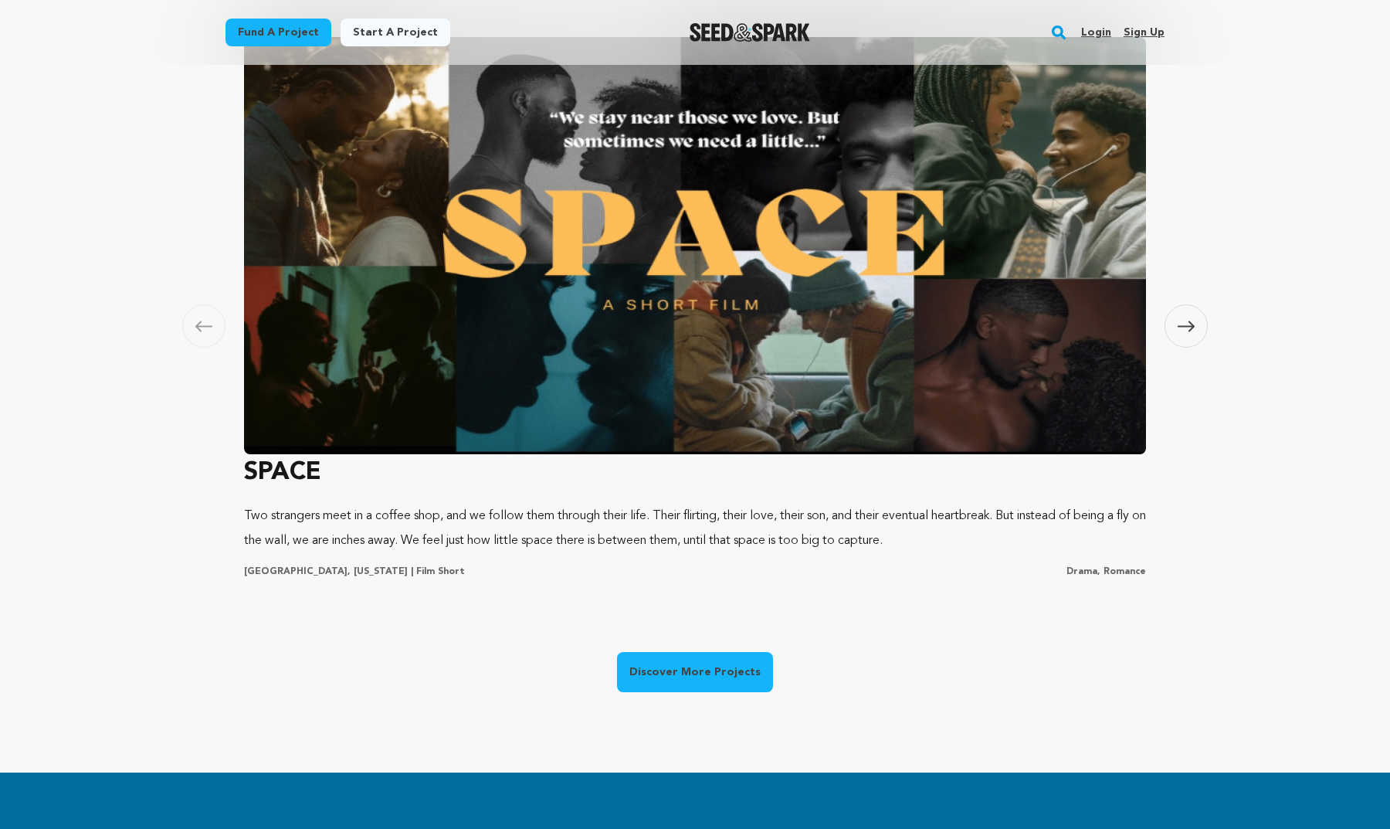  Describe the element at coordinates (1096, 32) in the screenshot. I see `a: Login` at that location.